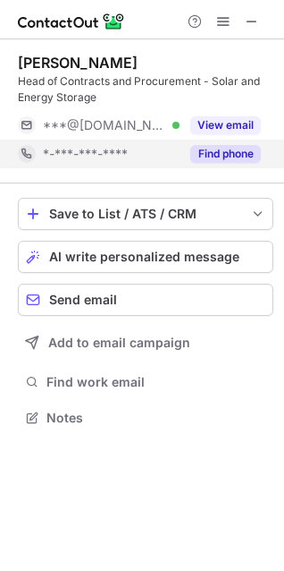 This screenshot has width=284, height=571. I want to click on div: Head of Contracts and Procurement - Solar and Energy Storage, so click(146, 89).